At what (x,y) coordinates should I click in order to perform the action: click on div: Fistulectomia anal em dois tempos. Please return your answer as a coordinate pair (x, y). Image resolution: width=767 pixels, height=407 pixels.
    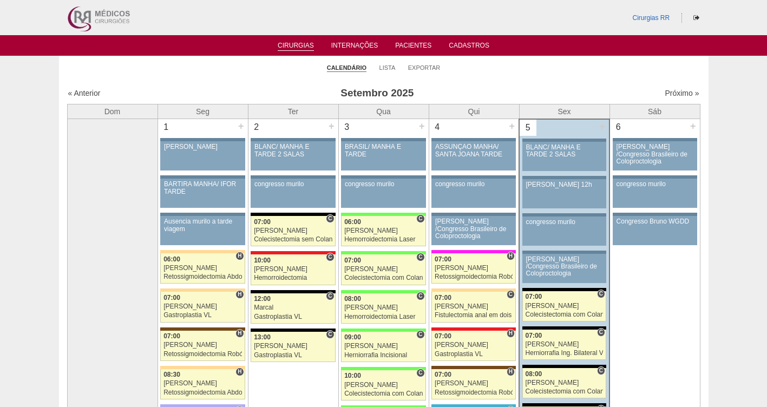
    Looking at the image, I should click on (474, 315).